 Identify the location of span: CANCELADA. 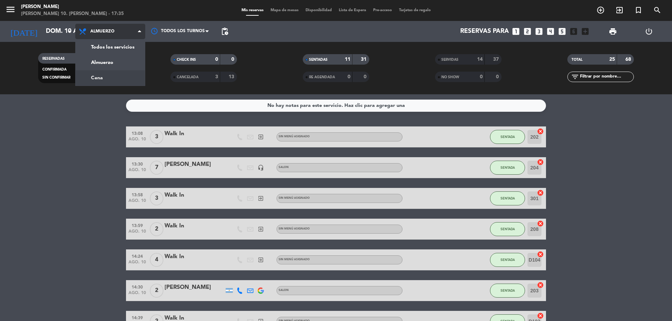
(187, 77).